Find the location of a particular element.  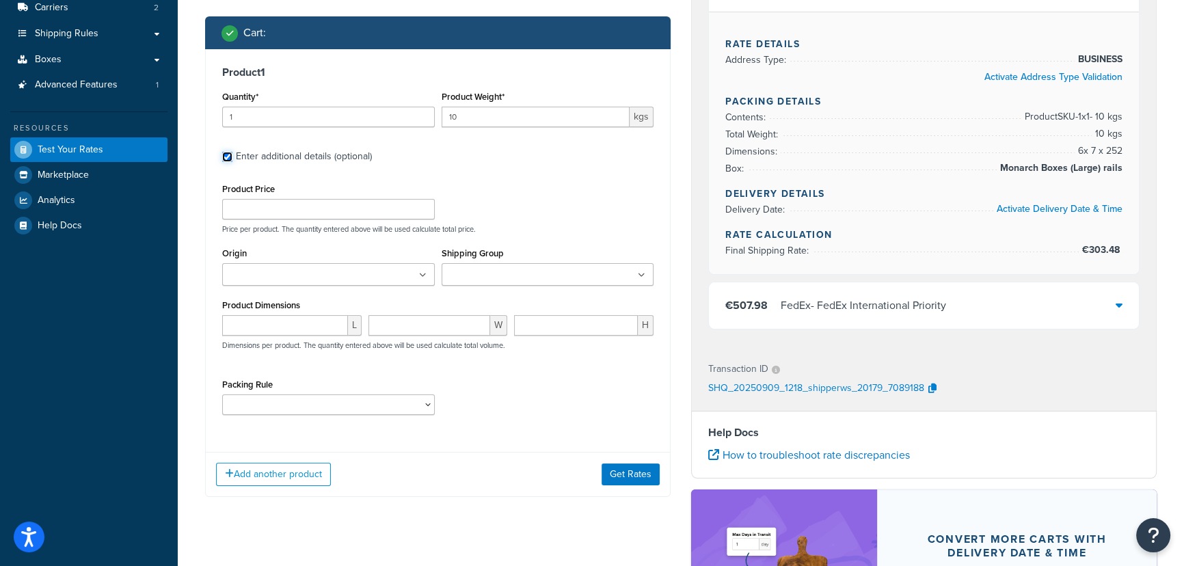

h4: Rate Details is located at coordinates (924, 44).